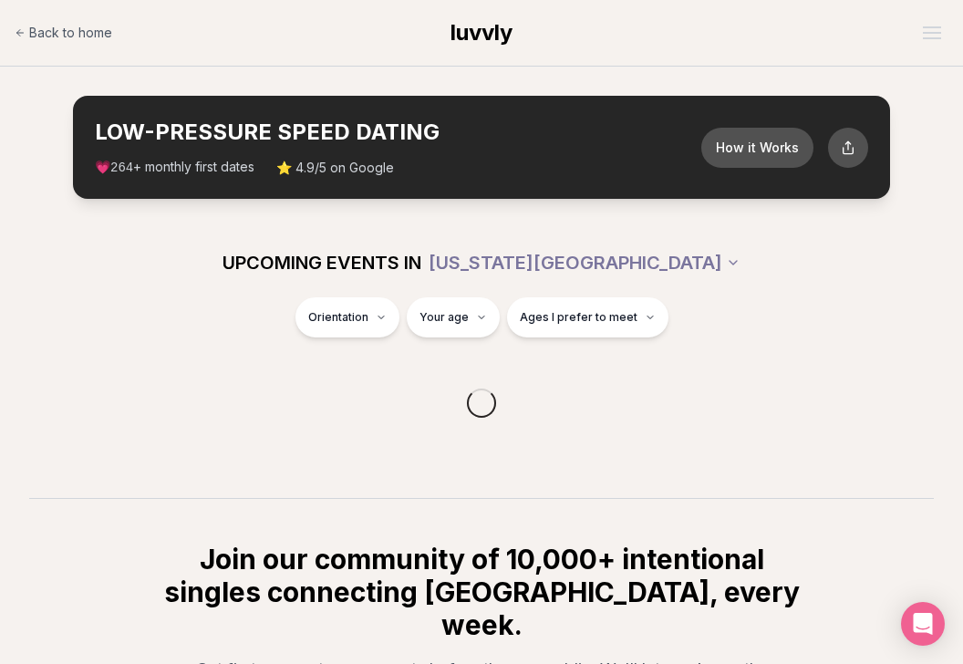  What do you see at coordinates (444, 317) in the screenshot?
I see `span: Your age` at bounding box center [444, 317].